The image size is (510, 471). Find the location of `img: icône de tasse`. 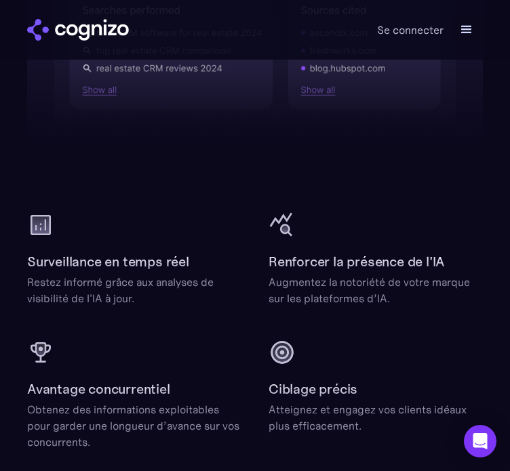

img: icône de tasse is located at coordinates (41, 352).